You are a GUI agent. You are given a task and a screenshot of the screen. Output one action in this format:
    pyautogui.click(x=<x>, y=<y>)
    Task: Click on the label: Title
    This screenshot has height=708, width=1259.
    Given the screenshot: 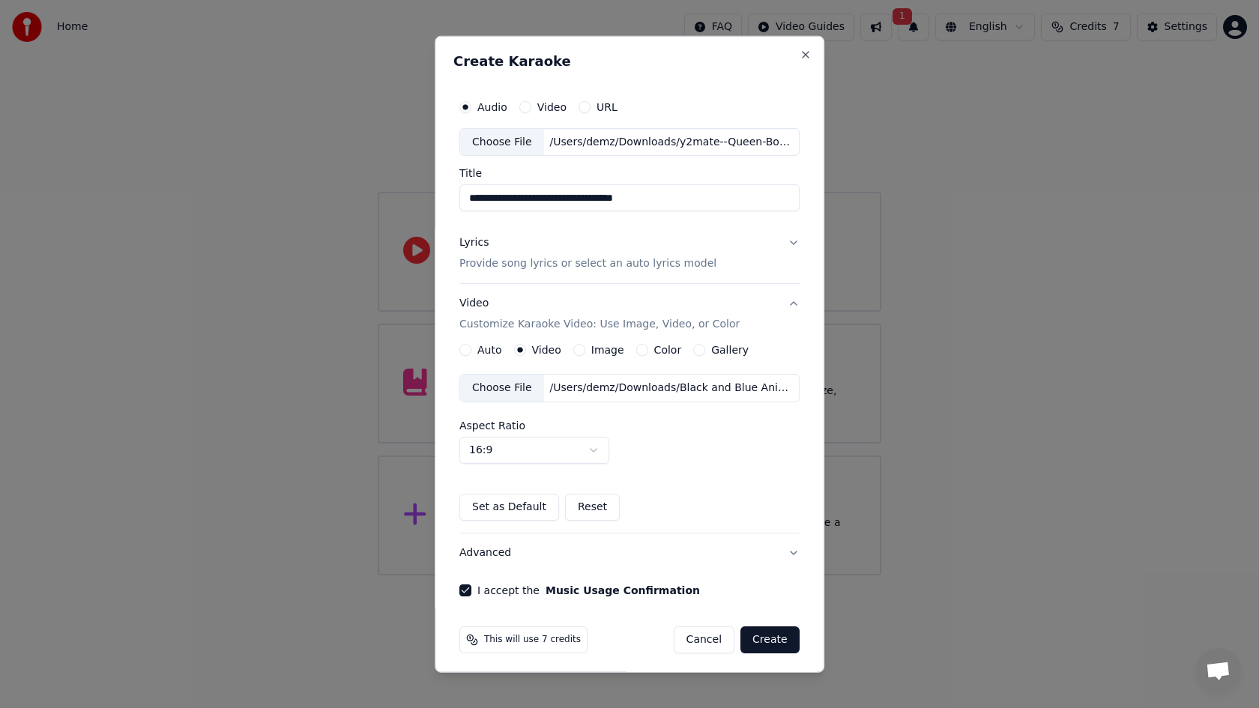 What is the action you would take?
    pyautogui.click(x=630, y=173)
    